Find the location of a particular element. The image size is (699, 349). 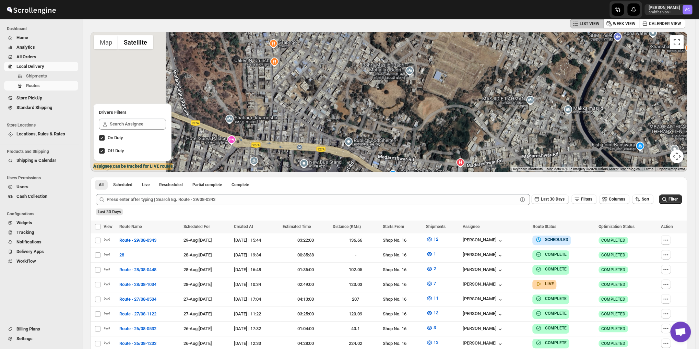

div: 00:35:38 is located at coordinates (306, 255).